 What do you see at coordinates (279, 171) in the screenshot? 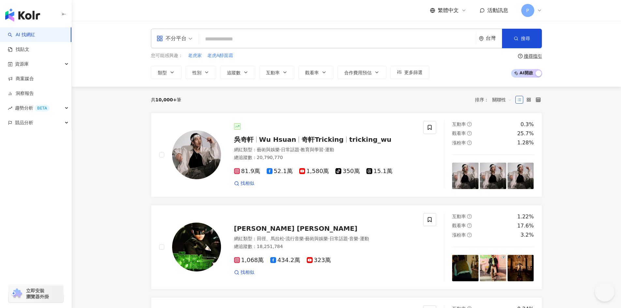
I see `span: 52.1萬` at bounding box center [279, 171].